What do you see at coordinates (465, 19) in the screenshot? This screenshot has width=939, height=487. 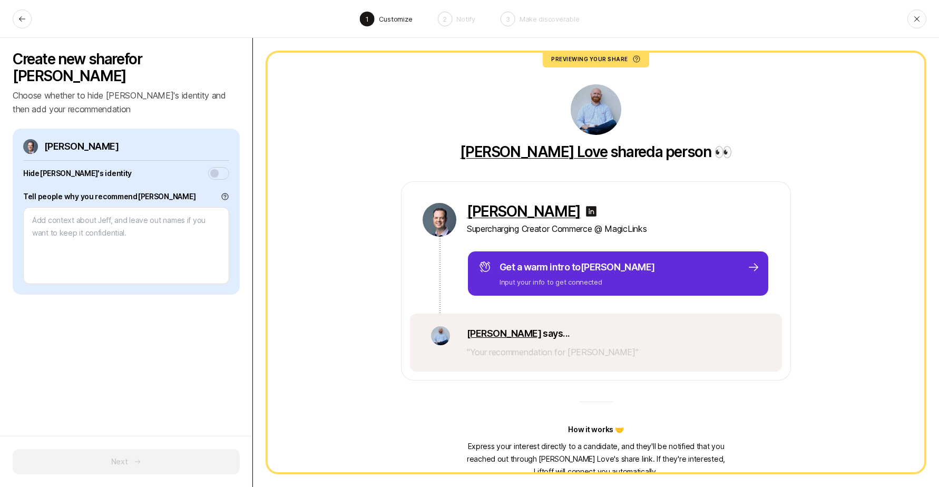 I see `p: Notify` at bounding box center [465, 19].